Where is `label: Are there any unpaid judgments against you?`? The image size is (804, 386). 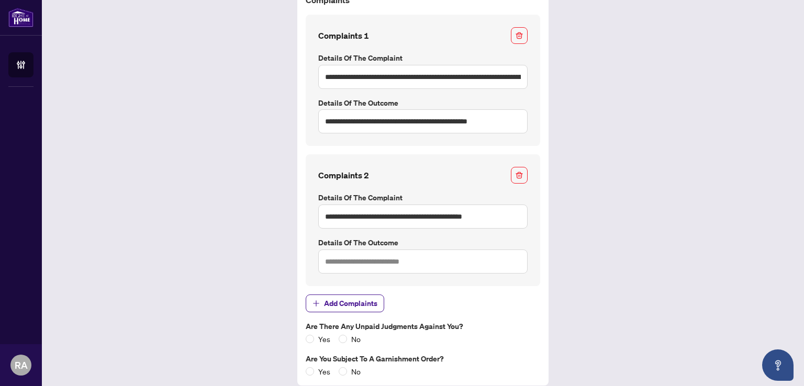
label: Are there any unpaid judgments against you? is located at coordinates (423, 327).